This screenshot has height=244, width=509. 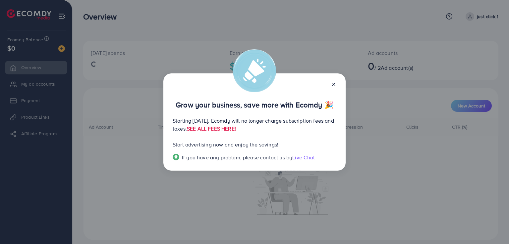 I want to click on span: If you have any problem, please contact us by, so click(x=237, y=158).